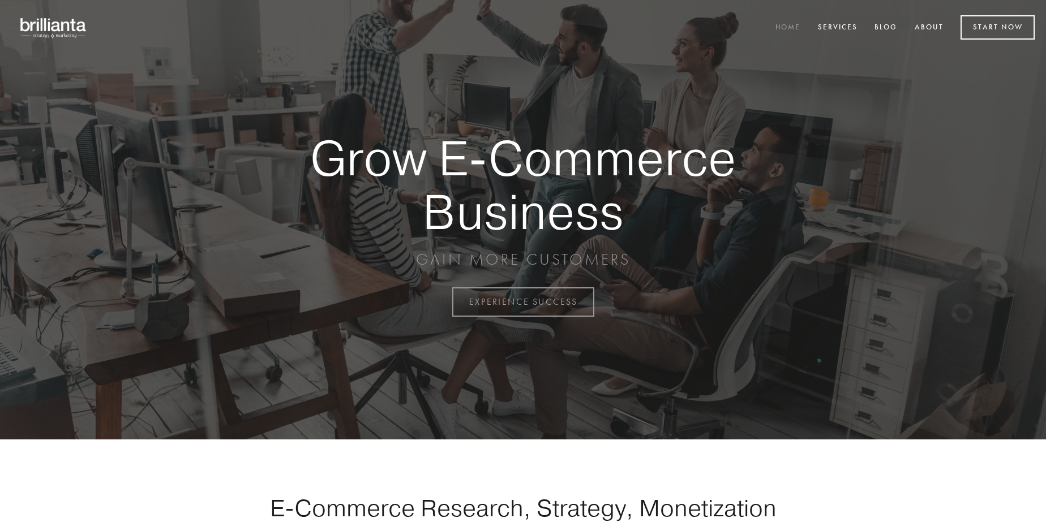  What do you see at coordinates (523, 184) in the screenshot?
I see `strong: Grow E-Commerce Business` at bounding box center [523, 184].